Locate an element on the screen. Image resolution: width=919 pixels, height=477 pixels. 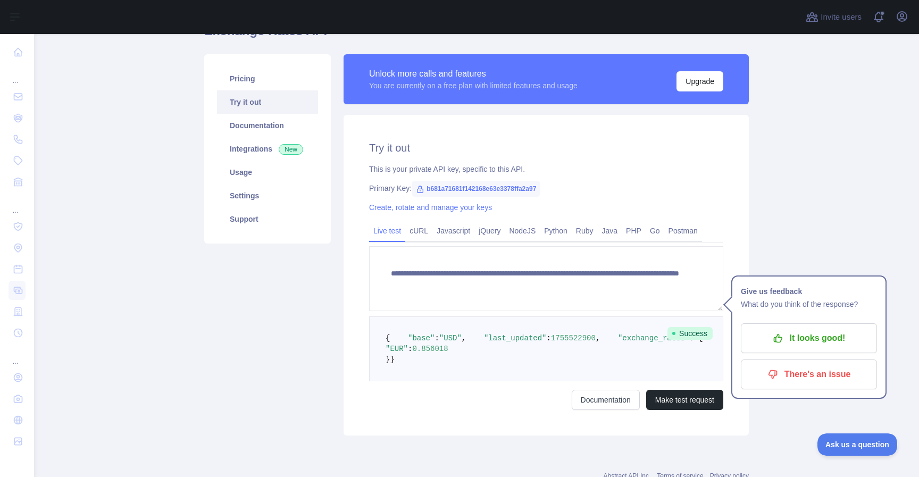
button: Make test request is located at coordinates (685, 400).